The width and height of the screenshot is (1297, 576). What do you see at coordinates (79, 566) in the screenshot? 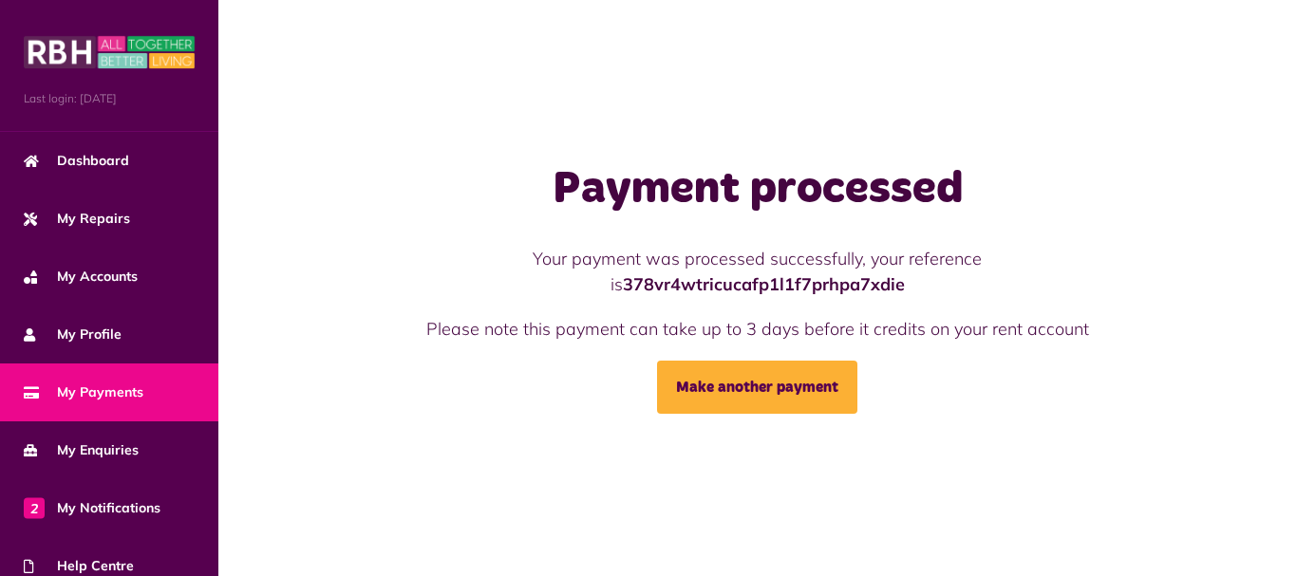
I see `span: Help Centre` at bounding box center [79, 566].